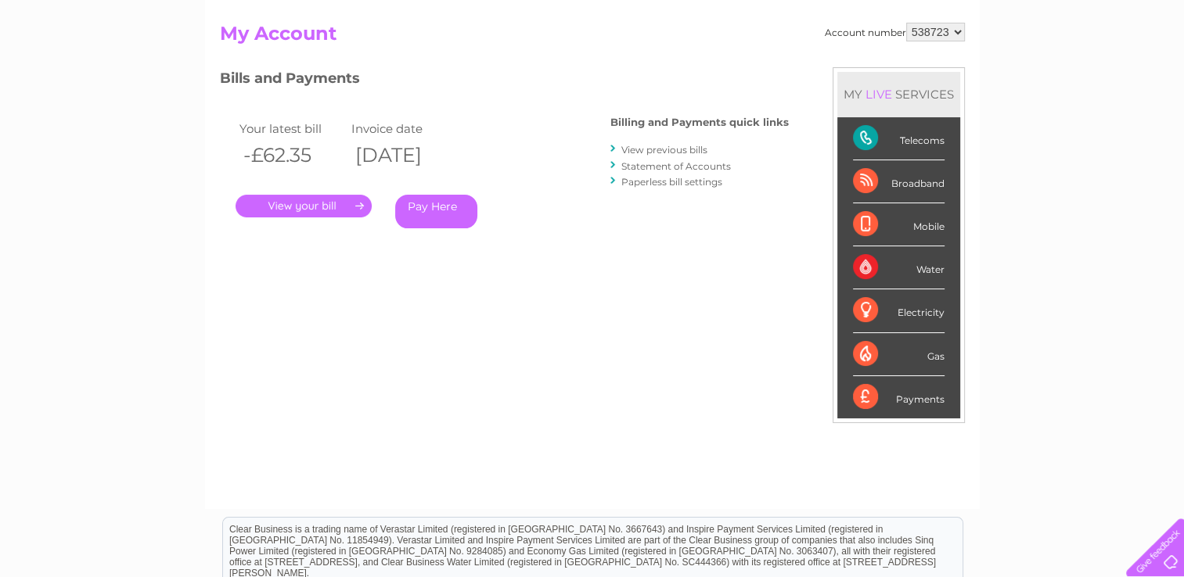  Describe the element at coordinates (671, 182) in the screenshot. I see `a: Paperless bill settings` at that location.